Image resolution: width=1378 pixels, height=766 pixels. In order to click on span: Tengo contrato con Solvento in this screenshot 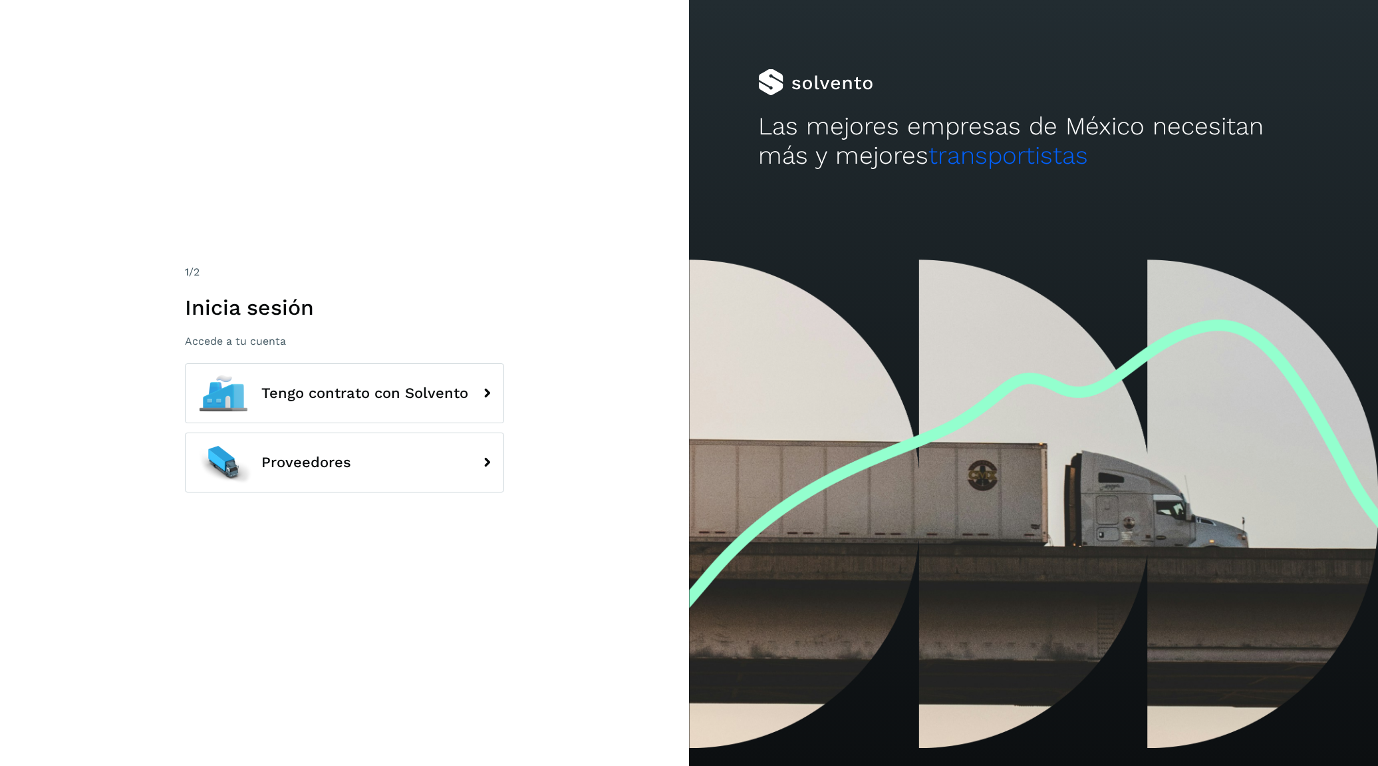, I will do `click(365, 393)`.